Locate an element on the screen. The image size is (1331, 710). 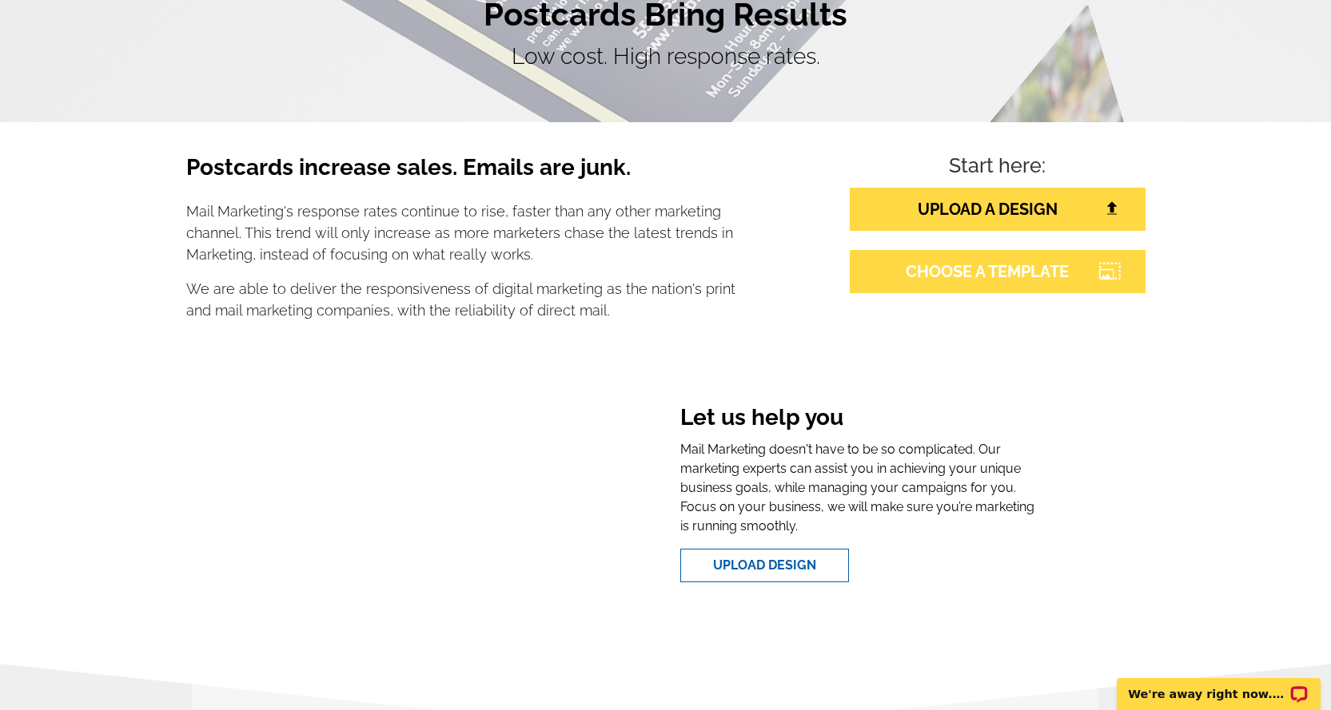
h4: Start here: is located at coordinates (997, 168).